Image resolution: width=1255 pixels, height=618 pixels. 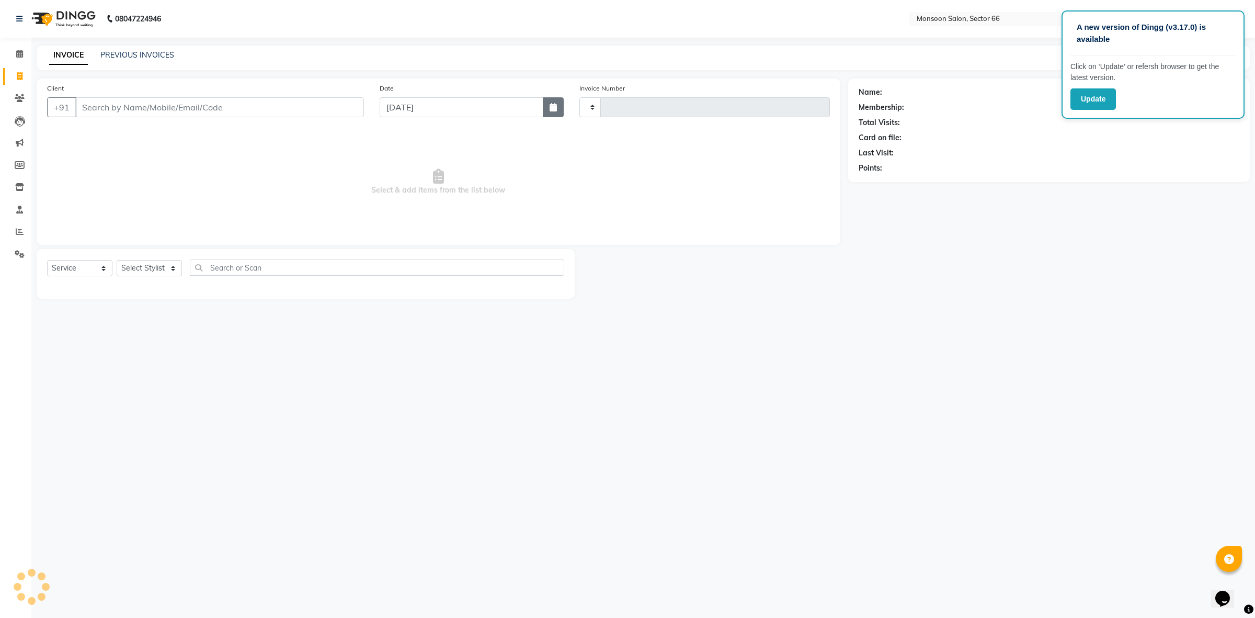 What do you see at coordinates (881, 107) in the screenshot?
I see `div: Membership:` at bounding box center [881, 107].